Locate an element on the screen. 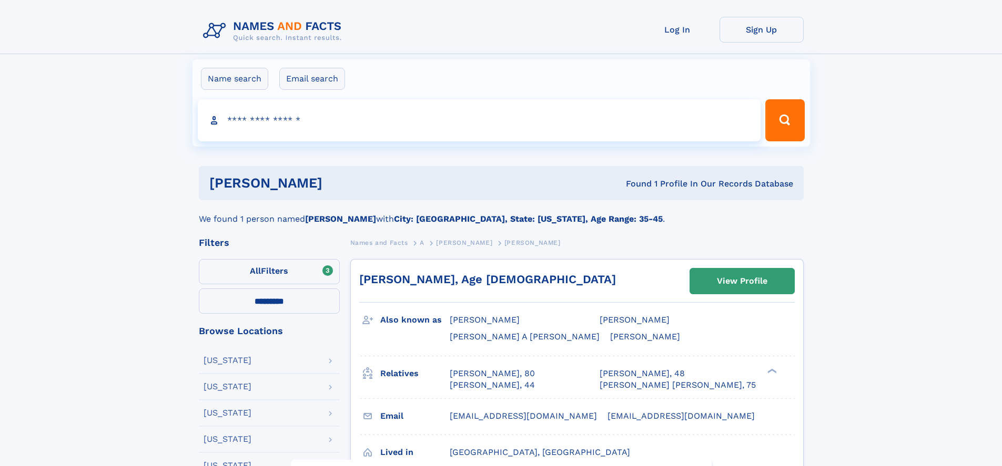 The image size is (1002, 466). label: Name search is located at coordinates (235, 79).